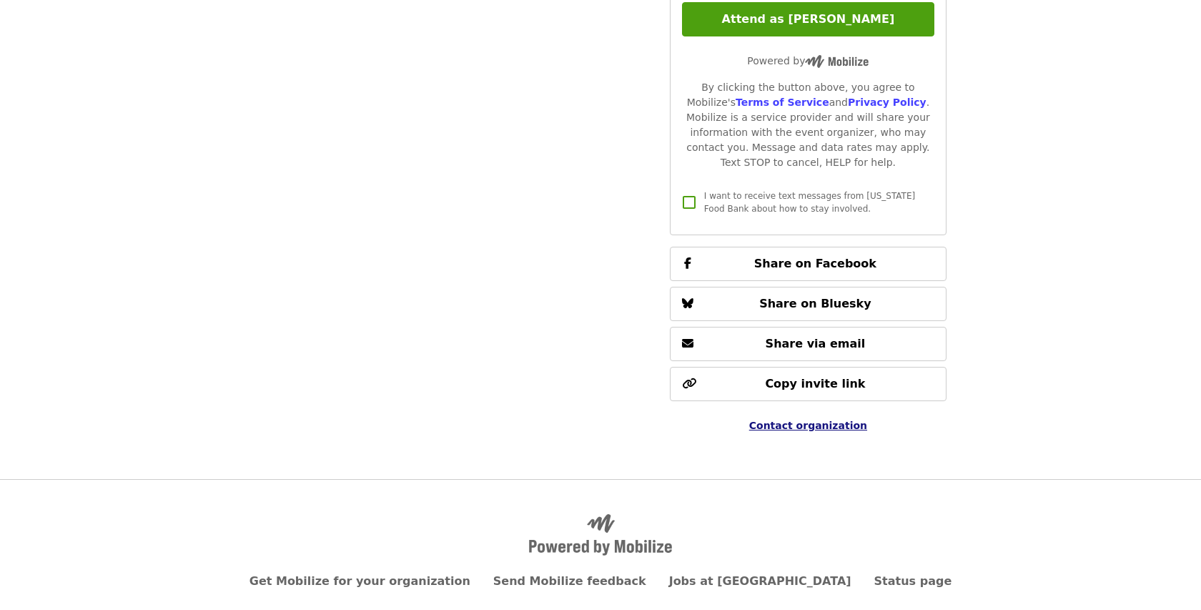 The image size is (1201, 610). What do you see at coordinates (360, 581) in the screenshot?
I see `a: Get Mobilize for your organization` at bounding box center [360, 581].